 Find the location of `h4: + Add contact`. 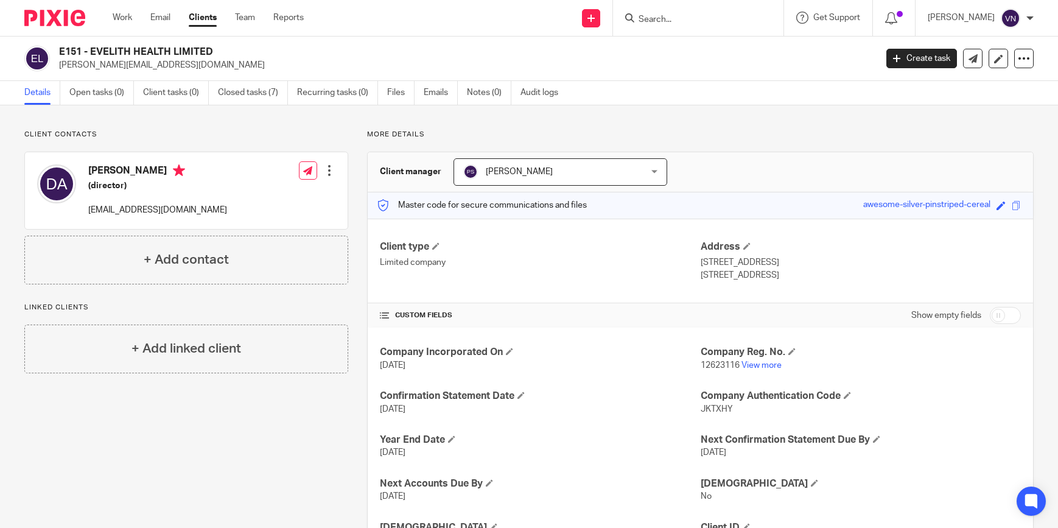

h4: + Add contact is located at coordinates (186, 259).